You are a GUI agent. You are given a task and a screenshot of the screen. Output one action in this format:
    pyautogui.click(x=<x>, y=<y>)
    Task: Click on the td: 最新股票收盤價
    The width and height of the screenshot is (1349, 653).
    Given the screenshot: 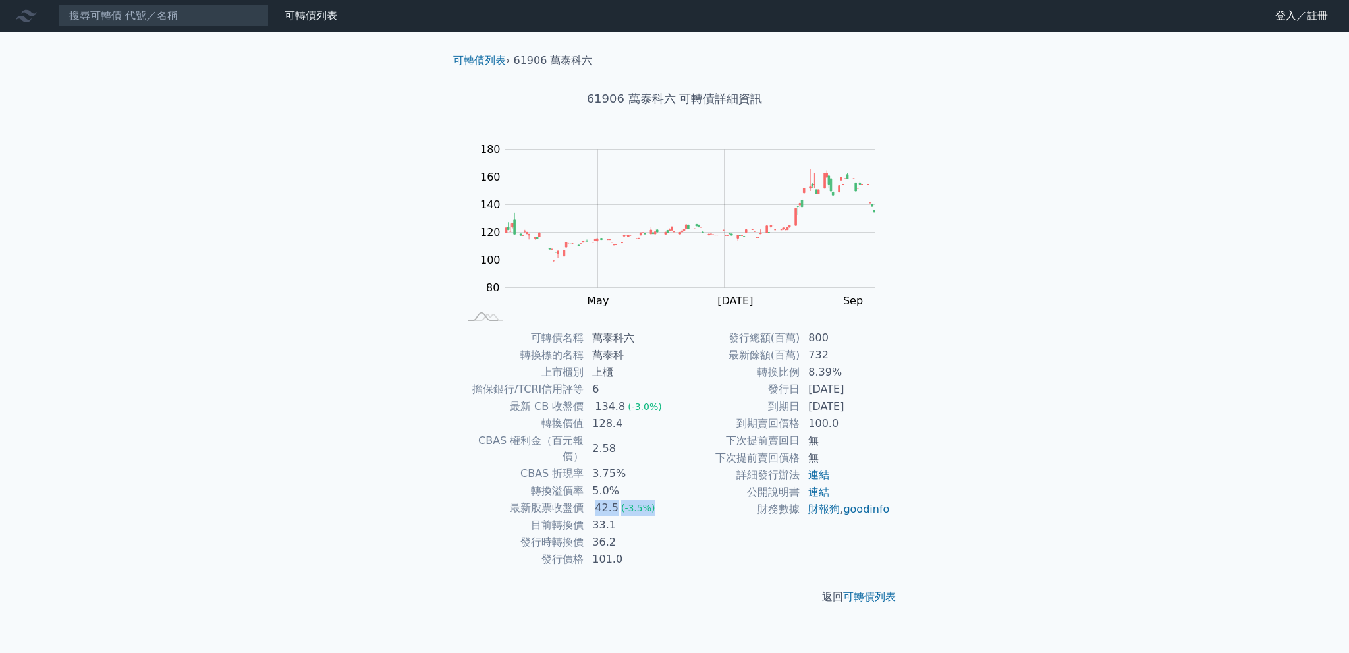 What is the action you would take?
    pyautogui.click(x=521, y=508)
    